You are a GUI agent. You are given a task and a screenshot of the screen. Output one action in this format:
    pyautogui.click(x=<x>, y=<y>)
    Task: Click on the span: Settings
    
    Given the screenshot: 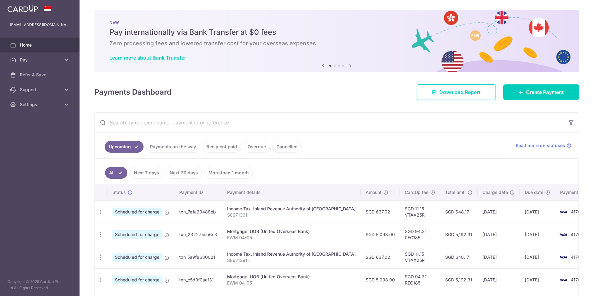 What is the action you would take?
    pyautogui.click(x=40, y=105)
    